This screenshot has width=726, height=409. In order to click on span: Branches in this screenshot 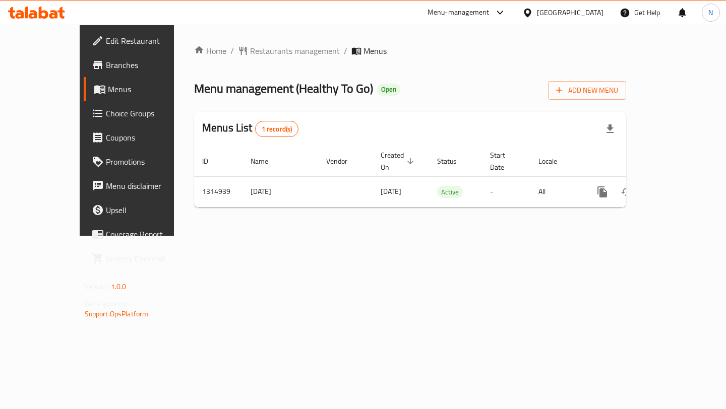, I will do `click(149, 65)`.